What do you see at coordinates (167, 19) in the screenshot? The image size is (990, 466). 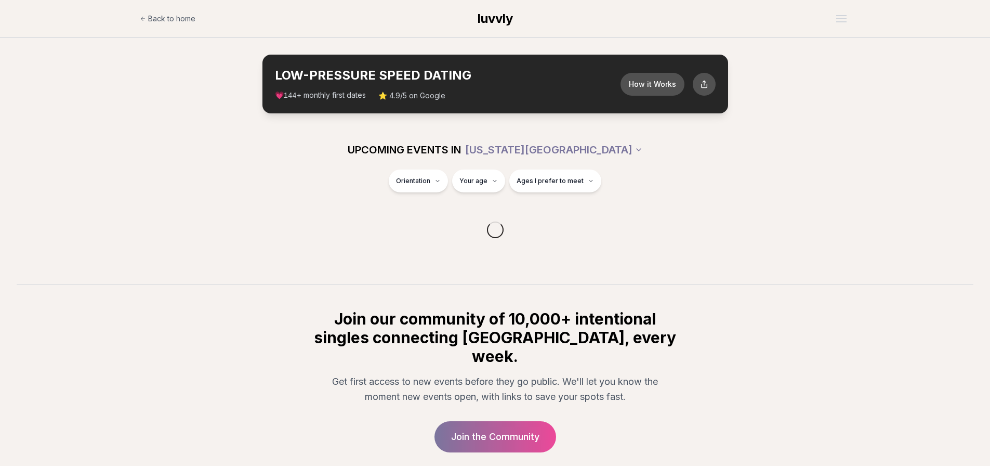 I see `a: Back to home` at bounding box center [167, 19].